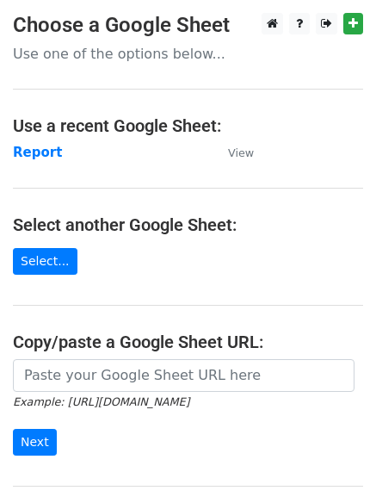  What do you see at coordinates (233, 152) in the screenshot?
I see `a: View` at bounding box center [233, 152].